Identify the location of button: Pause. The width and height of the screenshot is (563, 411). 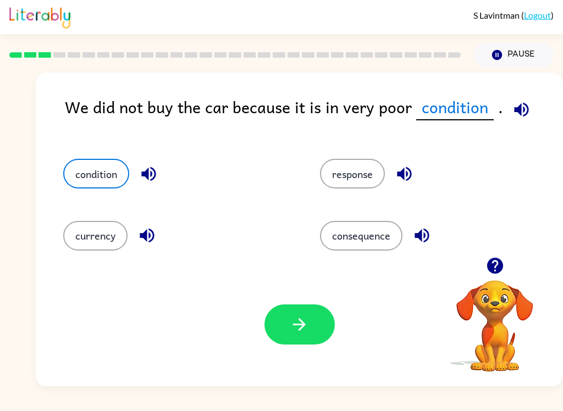
(514, 55).